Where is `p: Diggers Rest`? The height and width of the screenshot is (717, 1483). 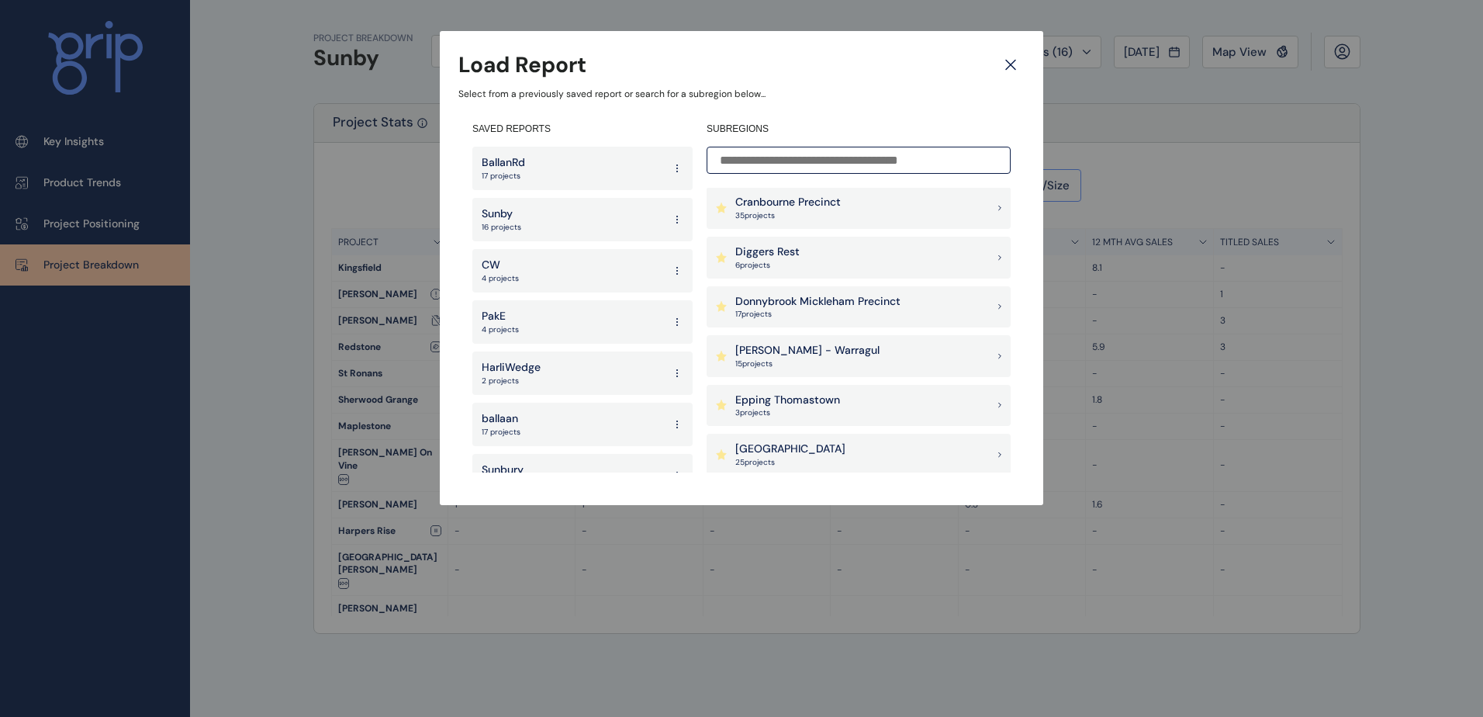
p: Diggers Rest is located at coordinates (767, 252).